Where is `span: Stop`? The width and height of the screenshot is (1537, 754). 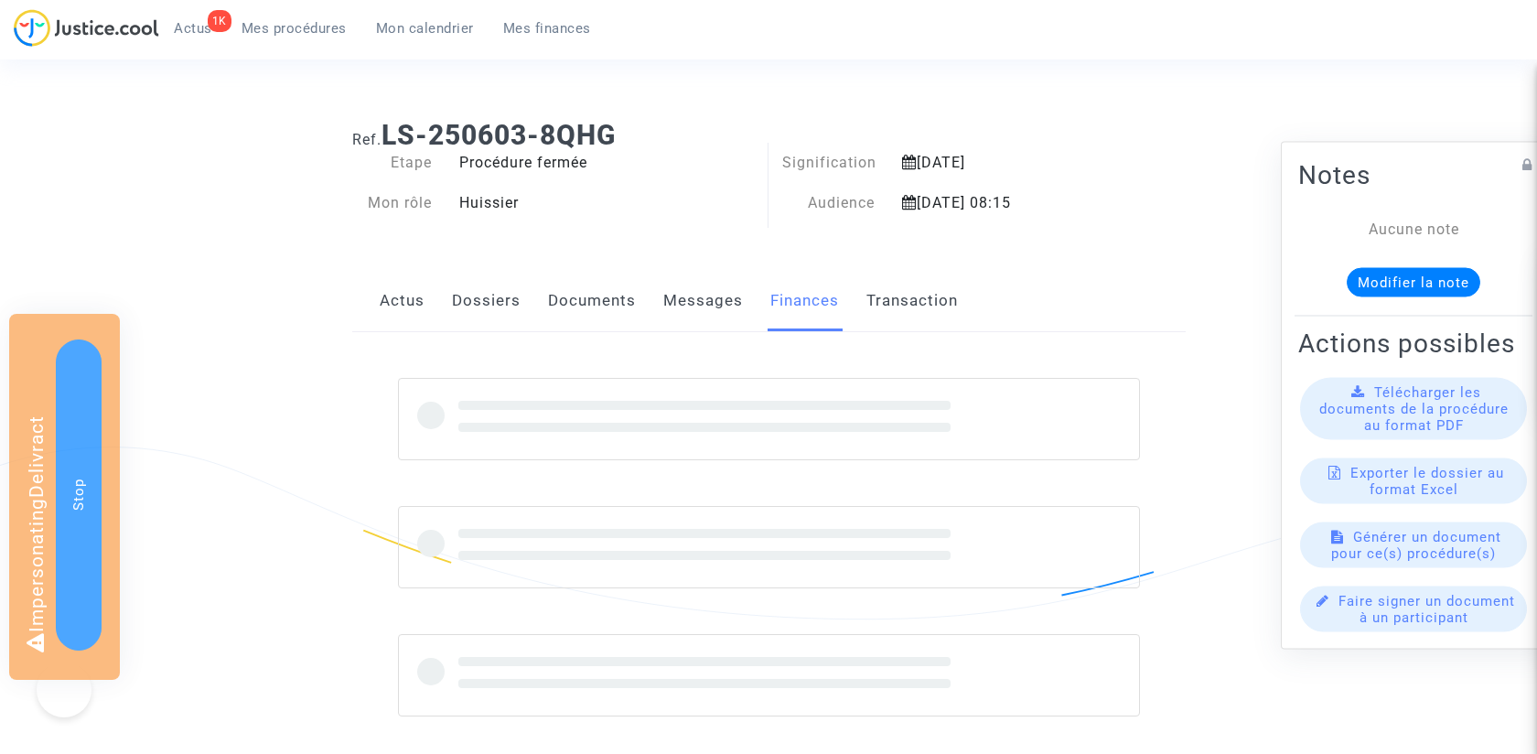
span: Stop is located at coordinates (79, 494).